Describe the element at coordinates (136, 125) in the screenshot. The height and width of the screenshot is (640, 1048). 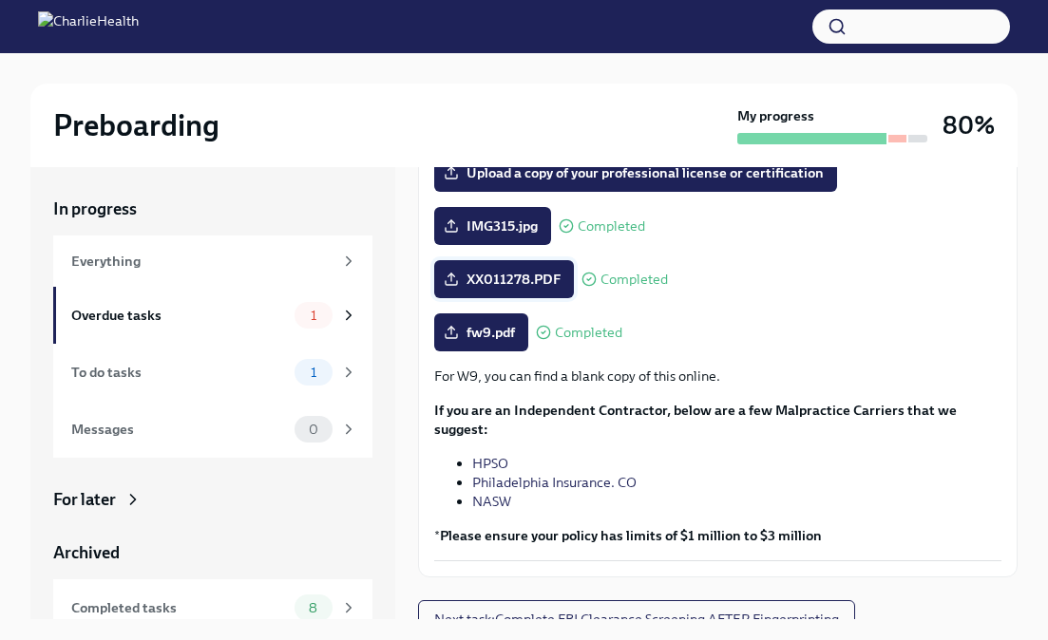
I see `h2: Preboarding` at that location.